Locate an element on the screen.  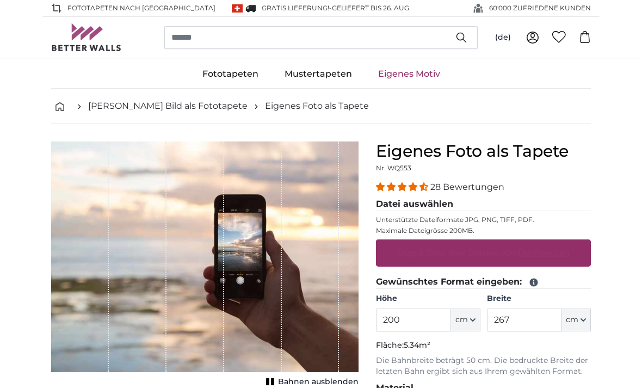
p: Maximale Dateigrösse 200MB. is located at coordinates (483, 231).